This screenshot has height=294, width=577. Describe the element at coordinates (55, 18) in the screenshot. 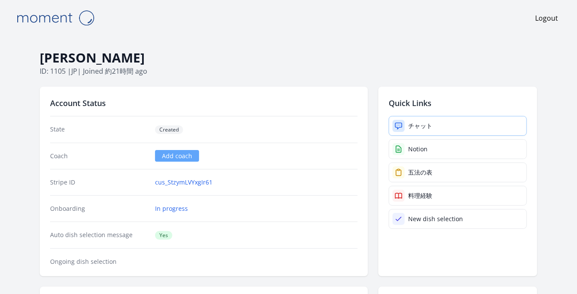

I see `img: Moment` at that location.